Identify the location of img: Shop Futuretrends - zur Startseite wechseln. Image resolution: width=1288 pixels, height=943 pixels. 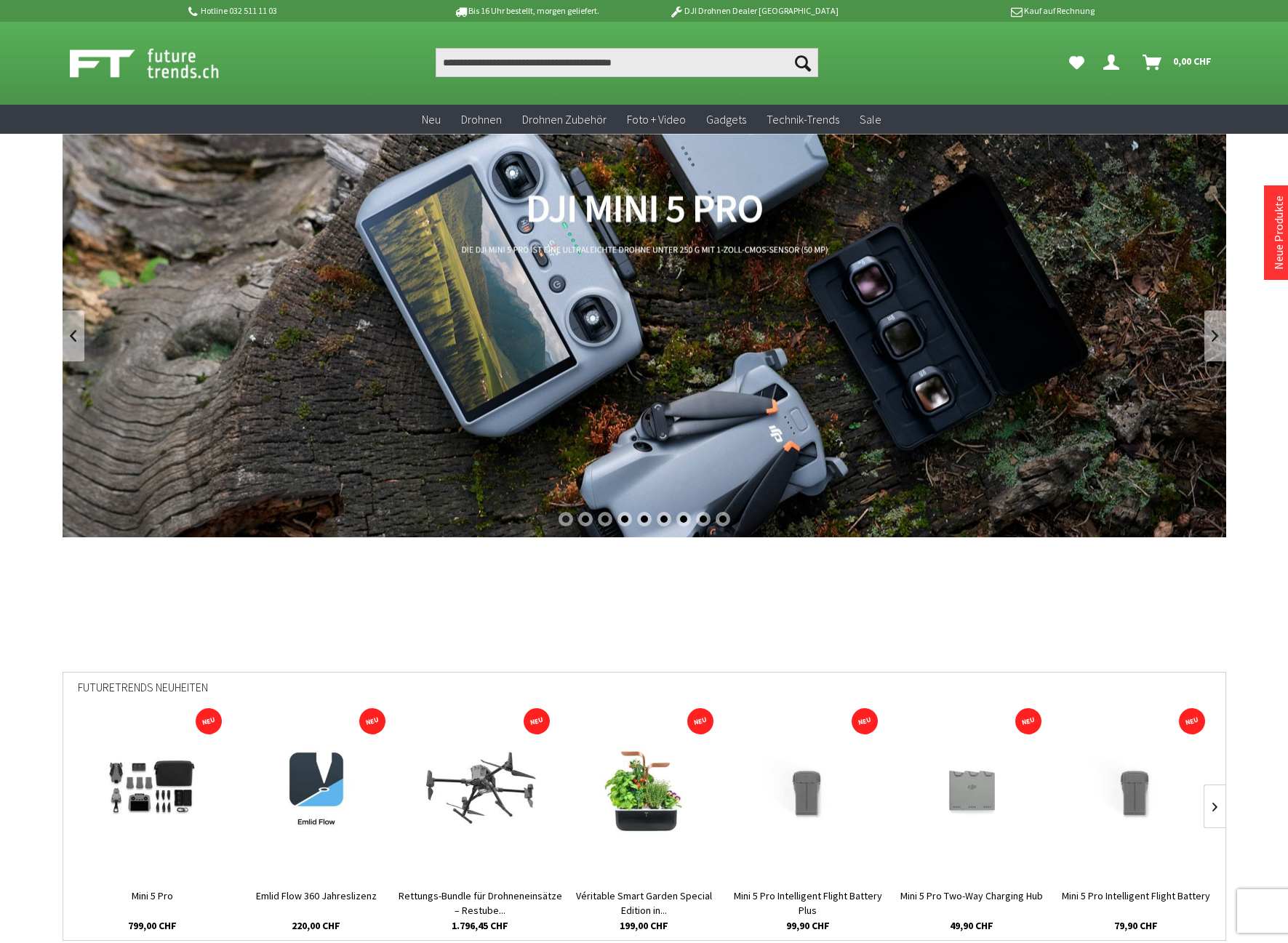
(160, 64).